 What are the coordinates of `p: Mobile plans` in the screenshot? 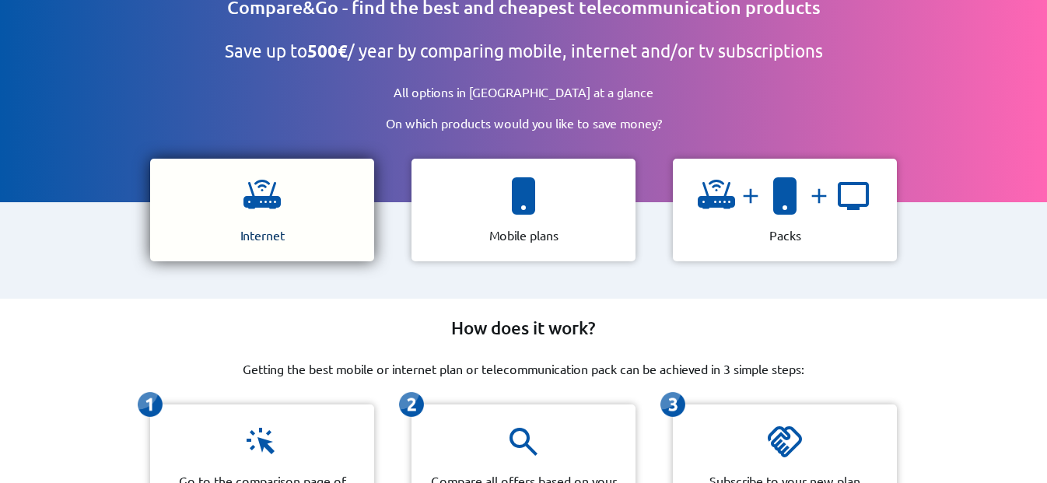 It's located at (524, 235).